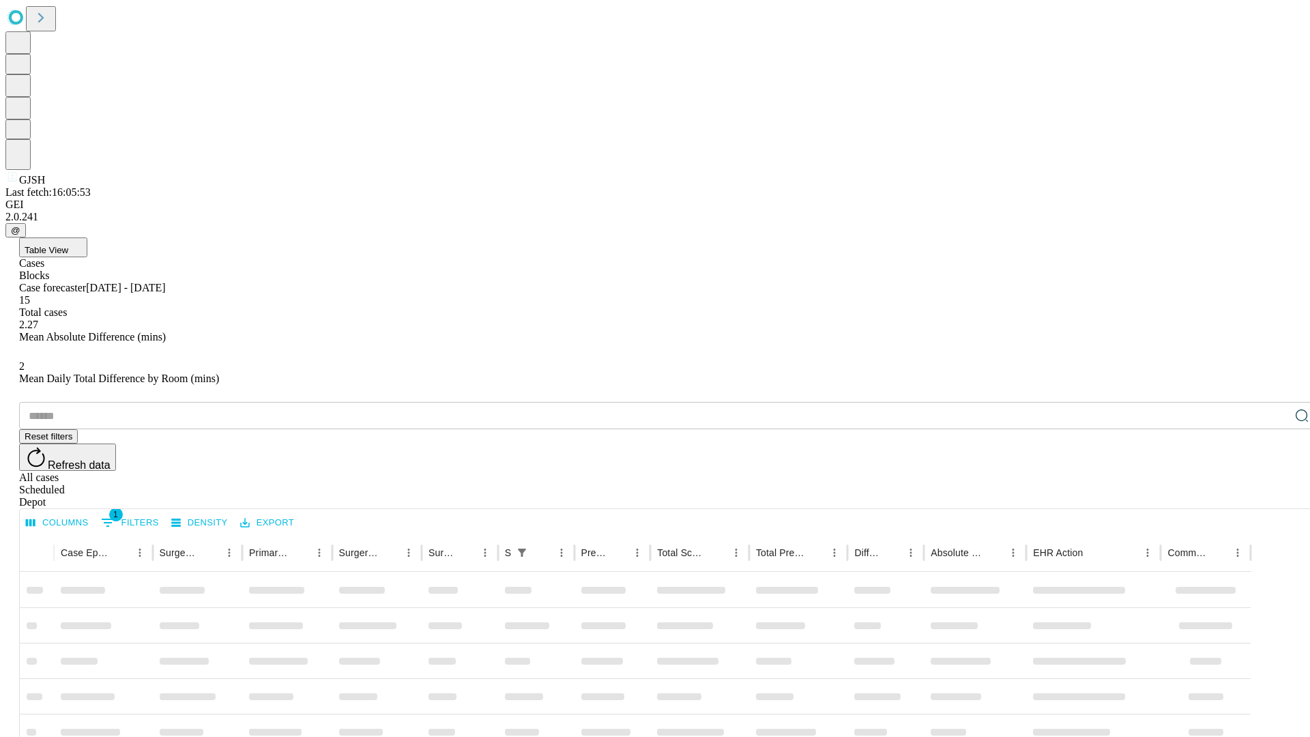 The image size is (1310, 737). I want to click on span: Case forecaster, so click(53, 287).